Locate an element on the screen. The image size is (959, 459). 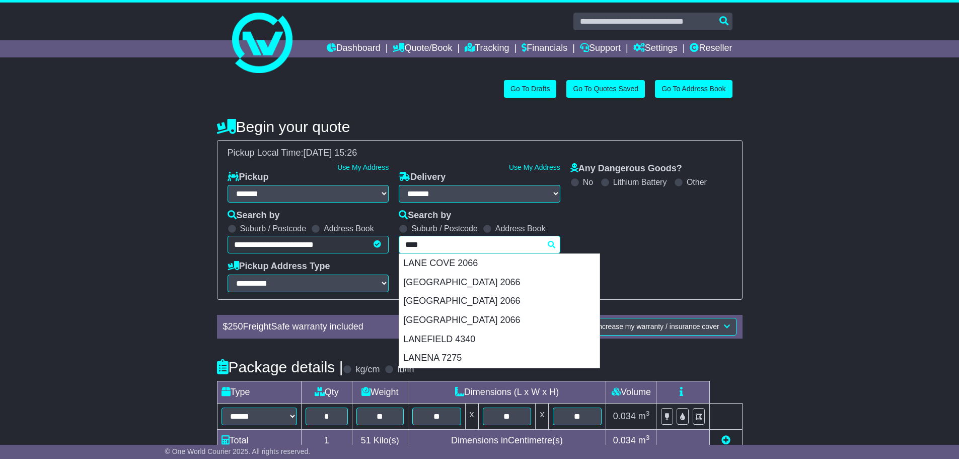
div: $ FreightSafe warranty included is located at coordinates (363, 327).